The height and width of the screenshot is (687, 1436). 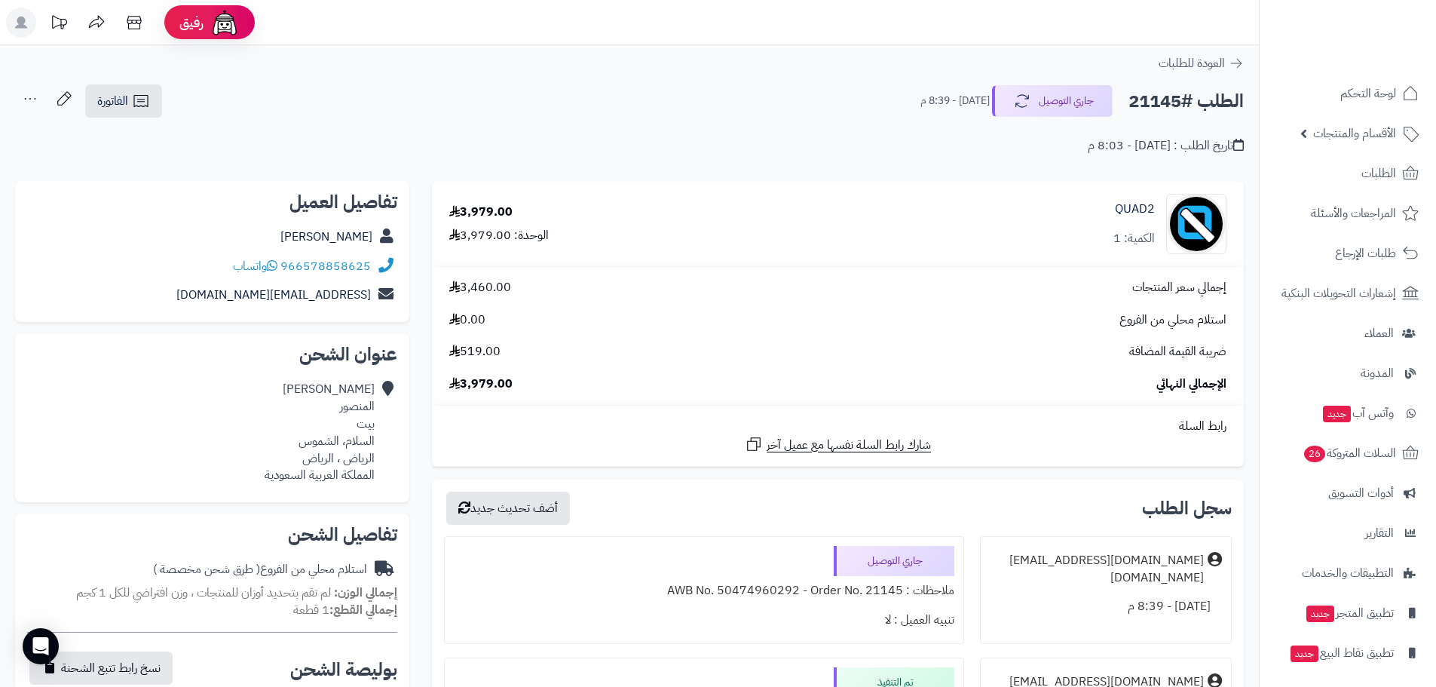 I want to click on span: 519.00, so click(x=475, y=351).